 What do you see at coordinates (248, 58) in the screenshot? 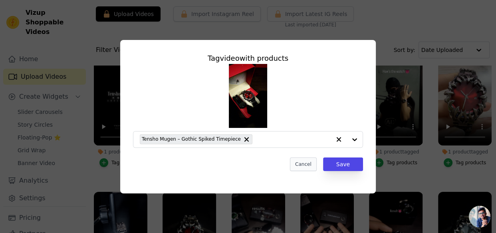
I see `div: Tag video with products` at bounding box center [248, 58].